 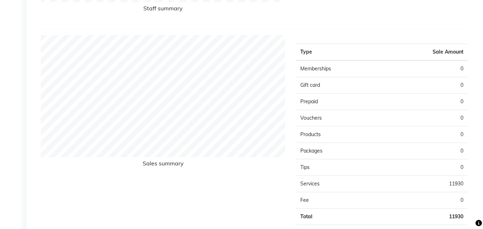 I want to click on td: Total, so click(x=339, y=217).